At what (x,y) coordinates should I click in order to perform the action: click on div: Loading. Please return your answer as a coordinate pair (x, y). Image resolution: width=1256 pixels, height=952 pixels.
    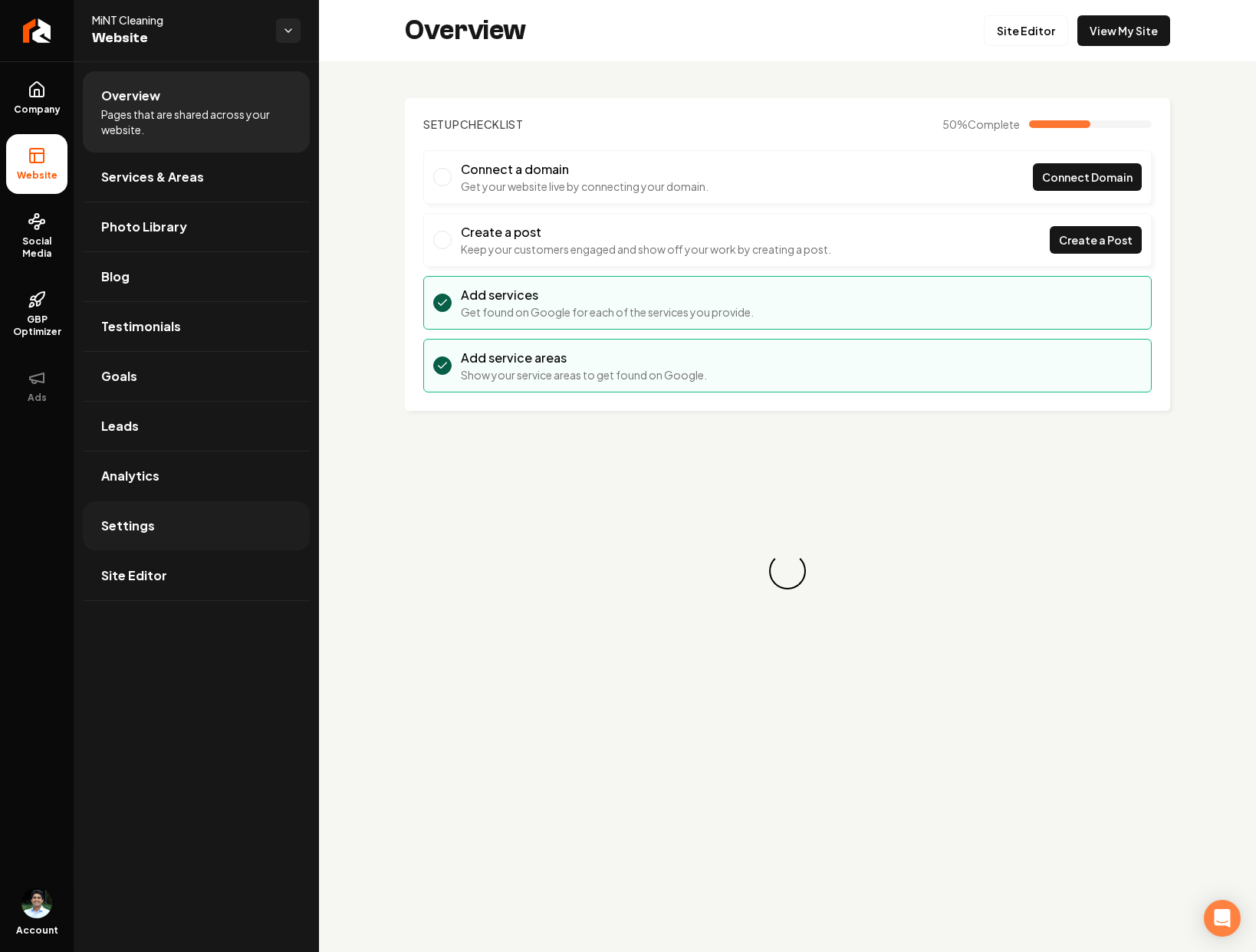
    Looking at the image, I should click on (787, 572).